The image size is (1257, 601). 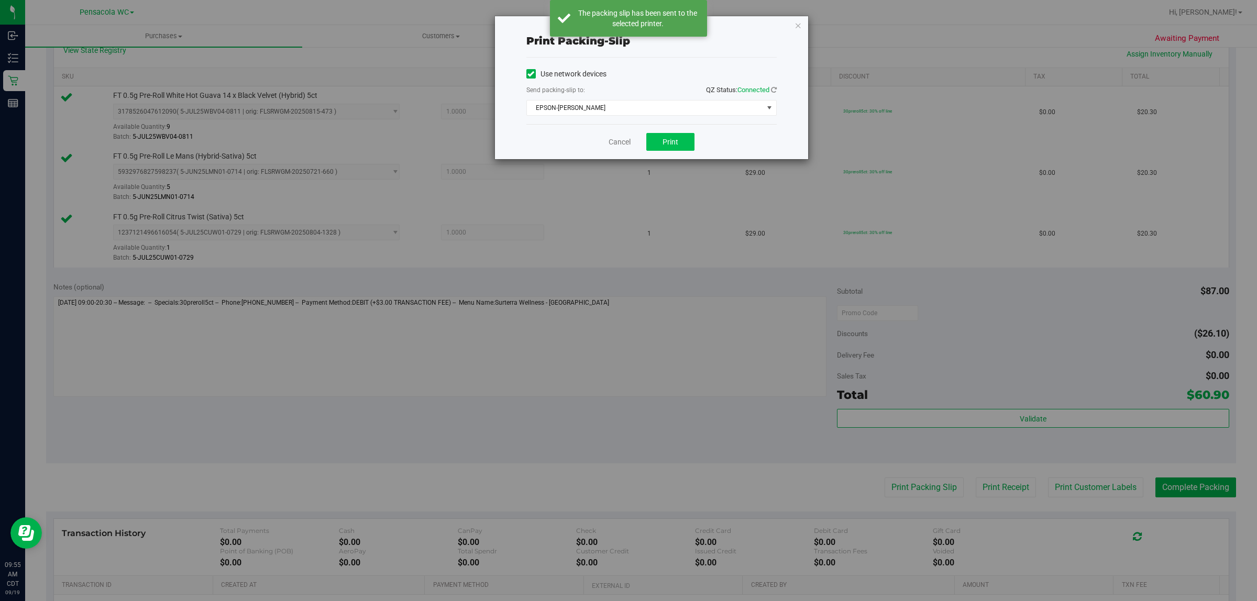 I want to click on span: Print packing-slip, so click(x=578, y=41).